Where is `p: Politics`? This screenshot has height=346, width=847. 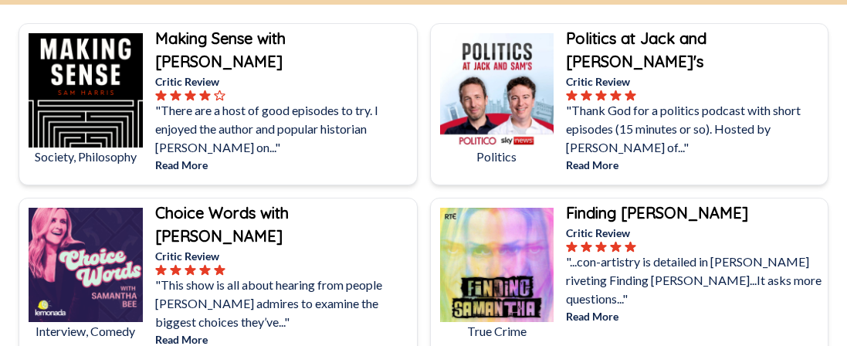 p: Politics is located at coordinates (497, 157).